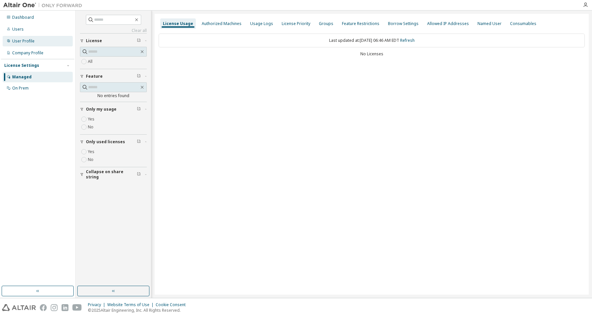 This screenshot has height=317, width=592. Describe the element at coordinates (371, 54) in the screenshot. I see `div: No Licenses` at that location.